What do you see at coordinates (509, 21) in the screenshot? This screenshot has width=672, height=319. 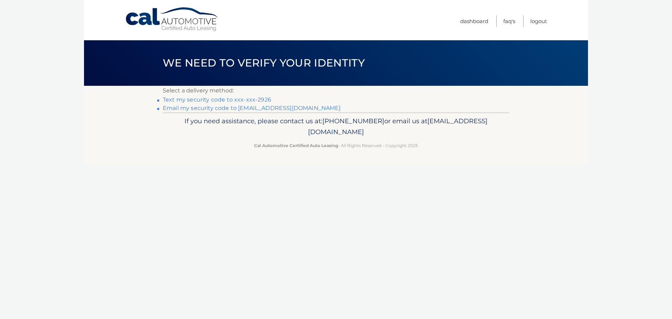 I see `a: FAQ's` at bounding box center [509, 21].